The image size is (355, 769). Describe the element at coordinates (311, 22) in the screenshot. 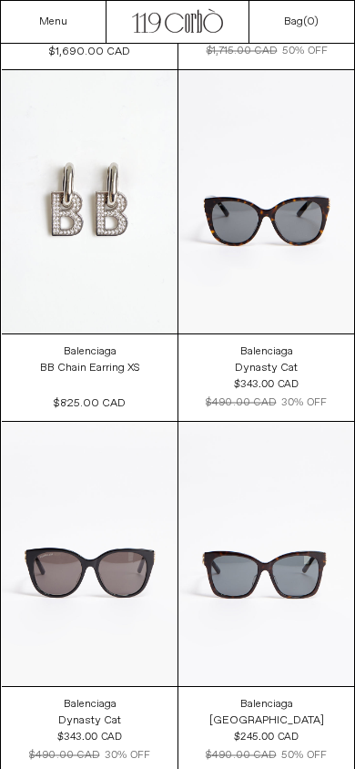

I see `span: 0` at that location.